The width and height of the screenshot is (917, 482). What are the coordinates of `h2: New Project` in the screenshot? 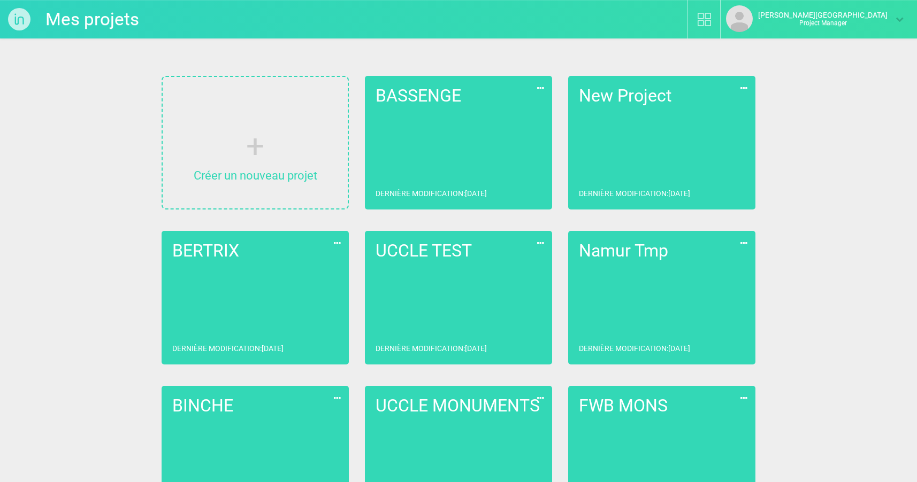 It's located at (661, 96).